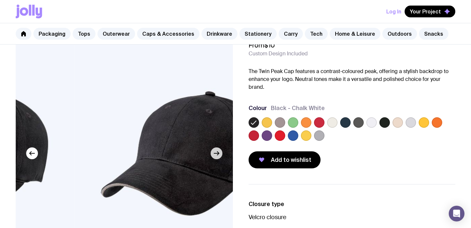  I want to click on h3: Colour, so click(258, 108).